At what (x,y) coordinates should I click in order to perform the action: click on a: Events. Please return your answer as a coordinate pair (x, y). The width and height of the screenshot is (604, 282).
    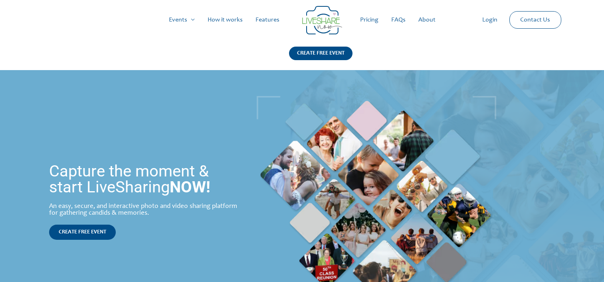
    Looking at the image, I should click on (182, 20).